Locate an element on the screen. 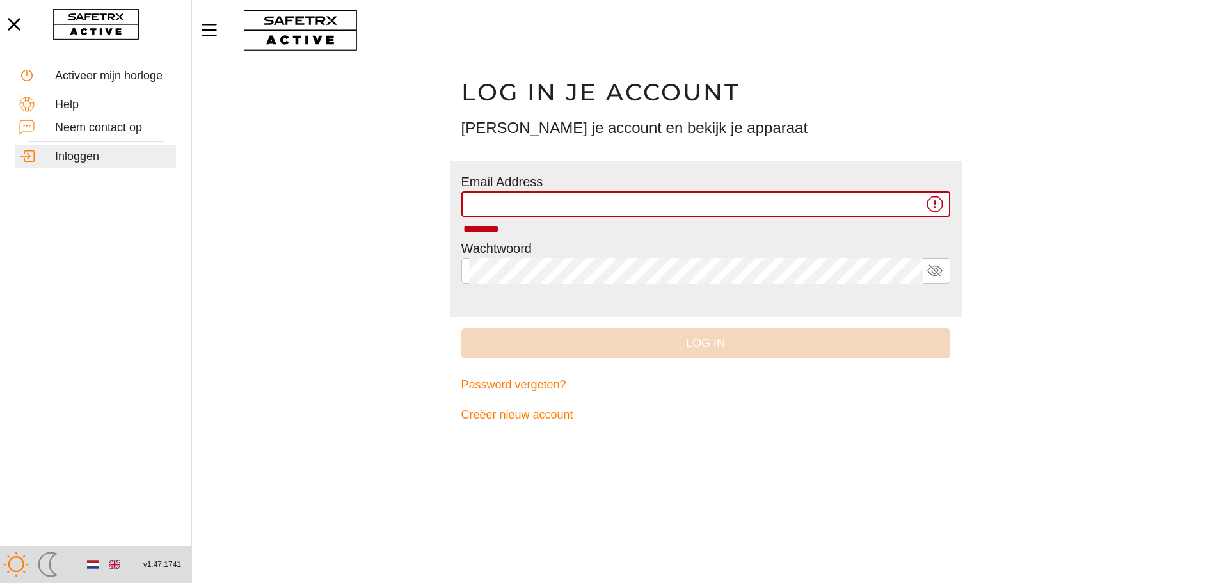 This screenshot has height=583, width=1219. div: Help is located at coordinates (113, 105).